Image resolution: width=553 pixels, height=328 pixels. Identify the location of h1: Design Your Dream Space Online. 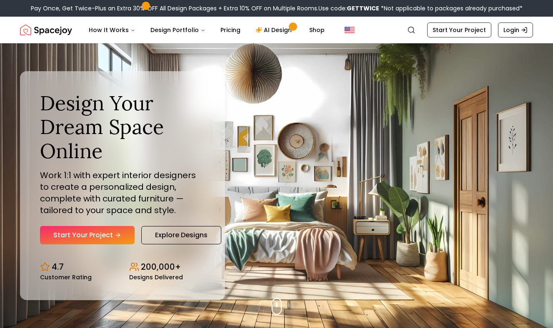
(122, 127).